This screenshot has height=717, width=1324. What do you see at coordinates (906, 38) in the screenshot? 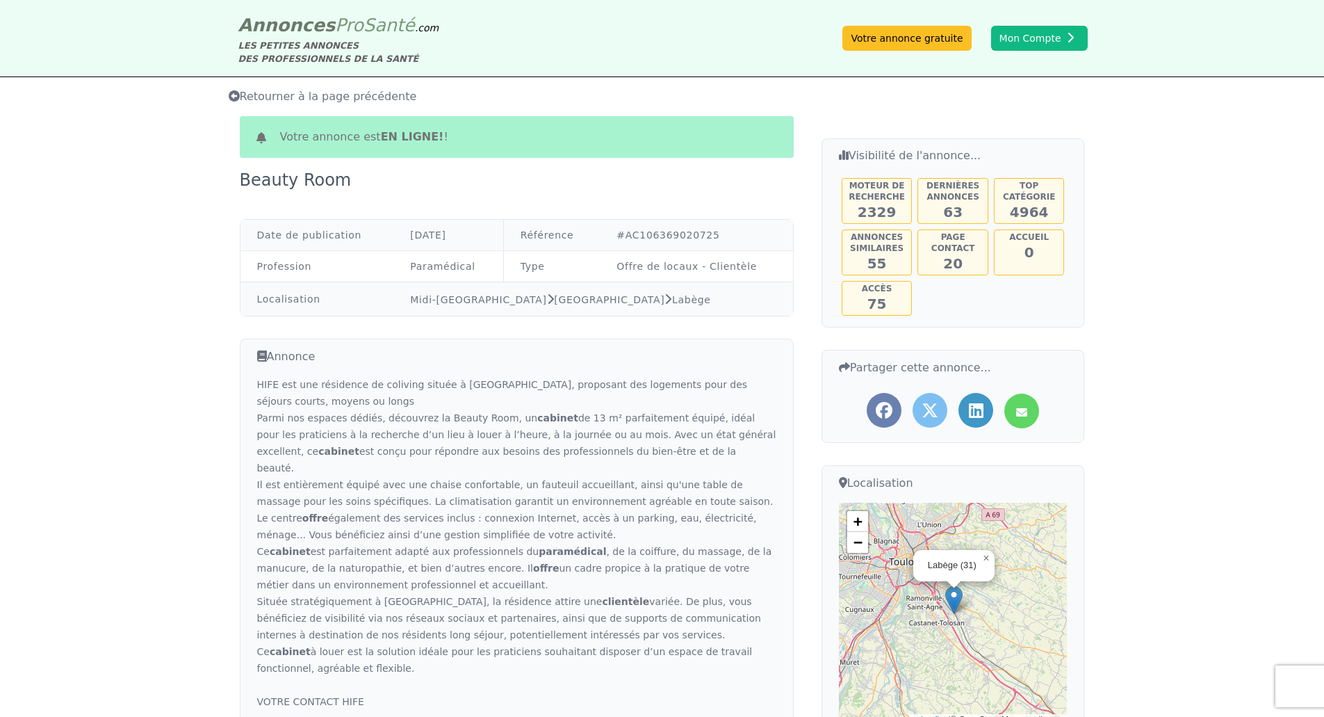
I see `a: Votre annonce gratuite` at bounding box center [906, 38].